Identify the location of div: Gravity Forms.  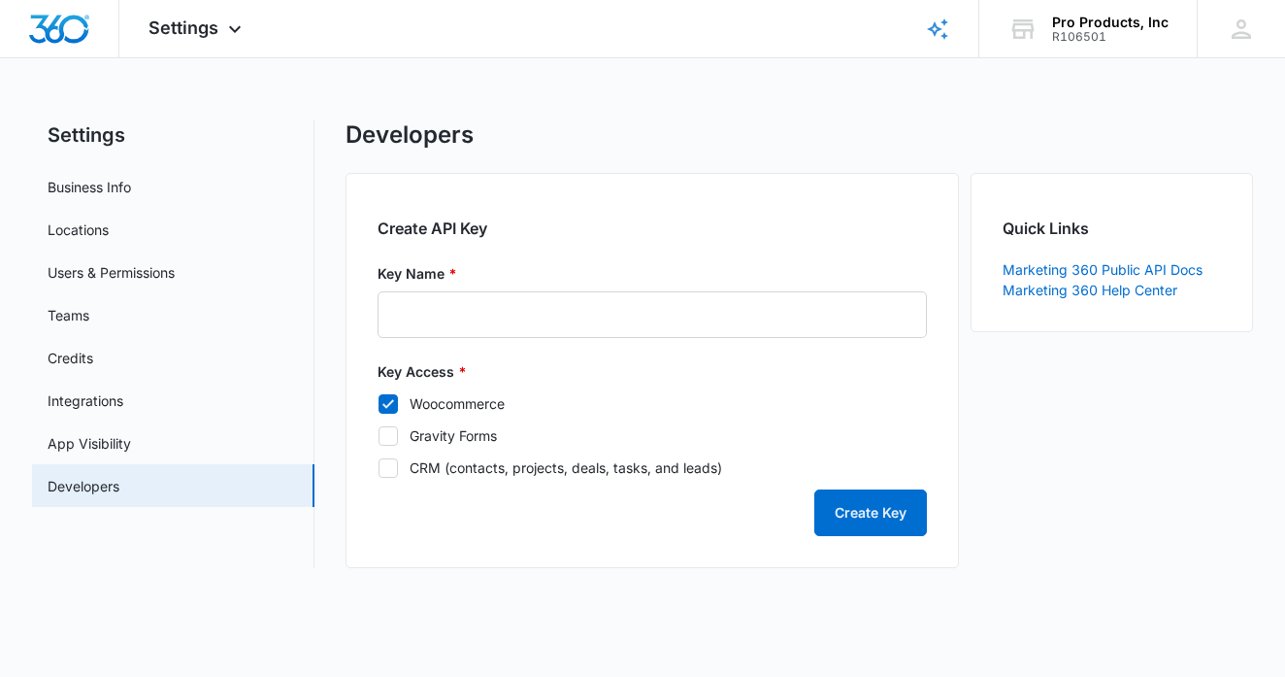
(453, 435).